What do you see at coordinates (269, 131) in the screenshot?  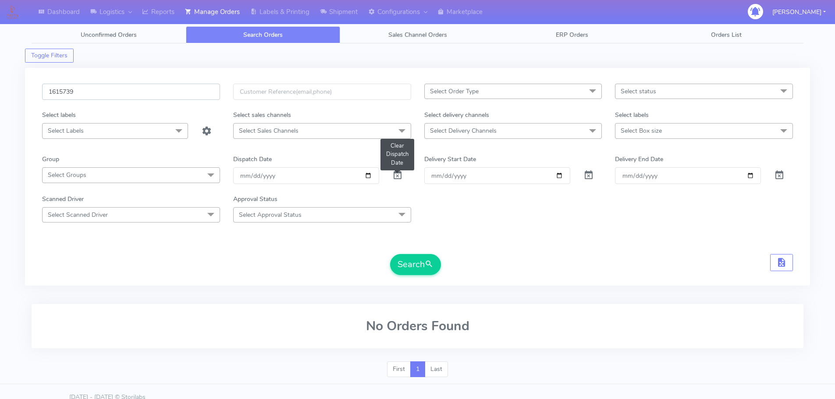 I see `span: Select Sales Channels` at bounding box center [269, 131].